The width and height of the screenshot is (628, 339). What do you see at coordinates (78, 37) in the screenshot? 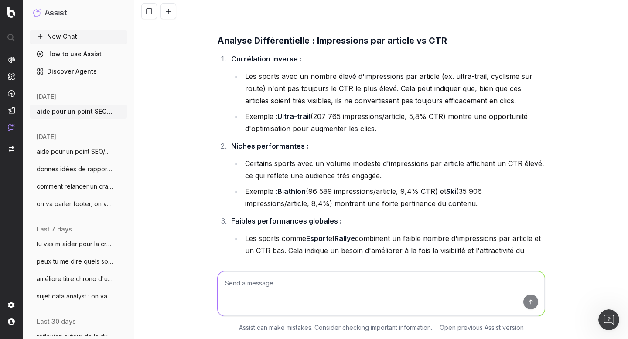
I see `button: New Chat` at bounding box center [78, 37].